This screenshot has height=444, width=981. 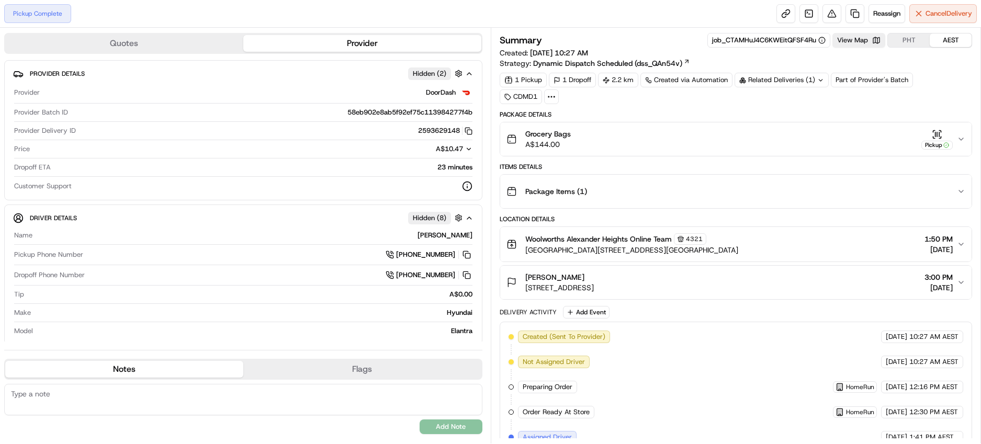 What do you see at coordinates (859, 40) in the screenshot?
I see `button: View Map` at bounding box center [859, 40].